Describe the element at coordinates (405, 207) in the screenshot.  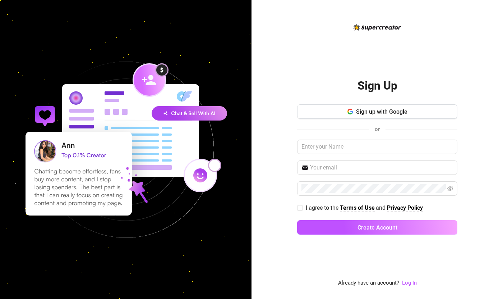
I see `strong: Privacy Policy` at that location.